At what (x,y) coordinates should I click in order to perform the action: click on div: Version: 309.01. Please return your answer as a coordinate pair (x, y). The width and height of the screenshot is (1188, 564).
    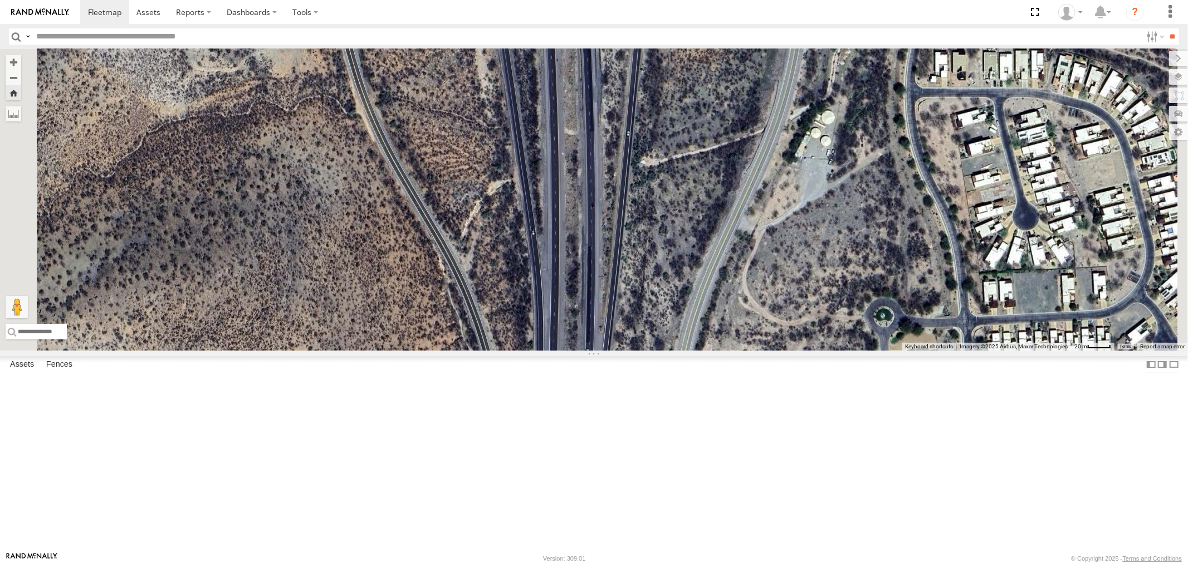
    Looking at the image, I should click on (564, 558).